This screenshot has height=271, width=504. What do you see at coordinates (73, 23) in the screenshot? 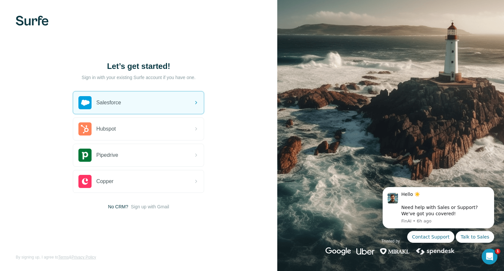
I see `div: Message content` at bounding box center [73, 23].